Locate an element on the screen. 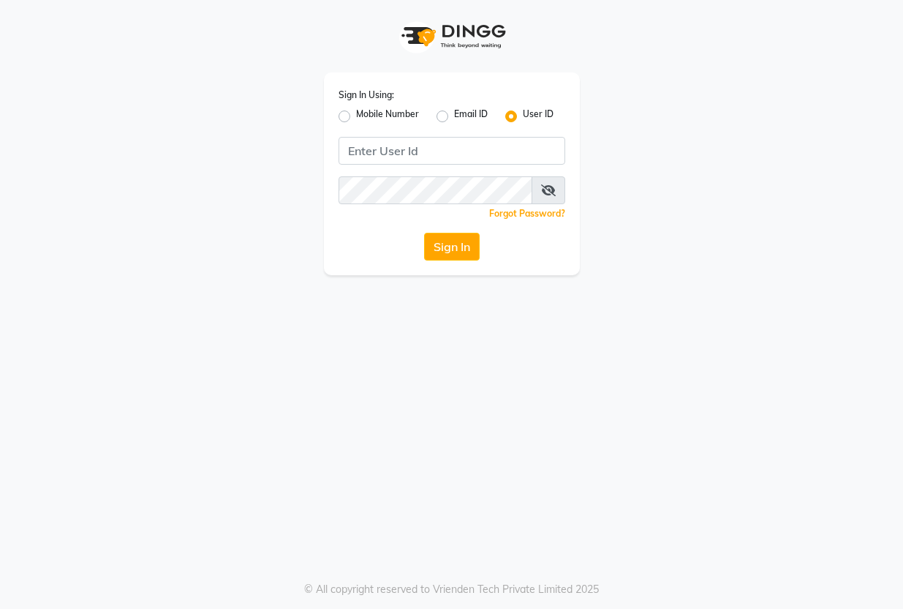 This screenshot has width=903, height=609. button: Sign In is located at coordinates (452, 246).